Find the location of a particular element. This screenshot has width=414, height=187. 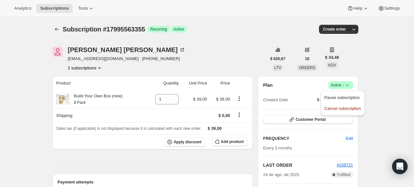

span: LTV is located at coordinates (277, 68).